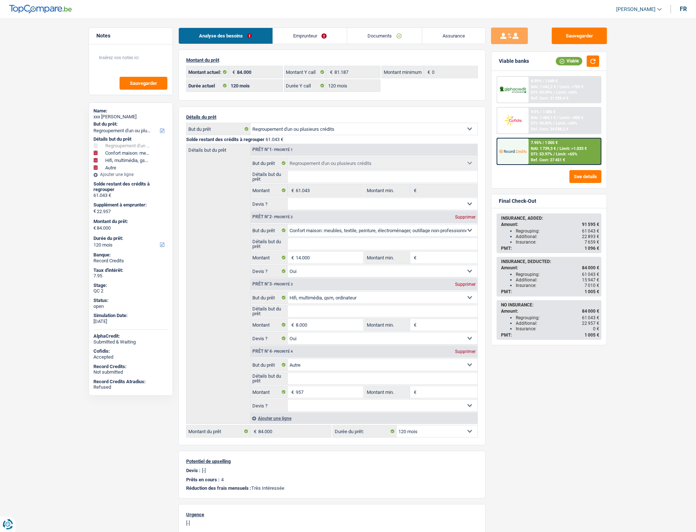  I want to click on span: Sauvegarder, so click(143, 83).